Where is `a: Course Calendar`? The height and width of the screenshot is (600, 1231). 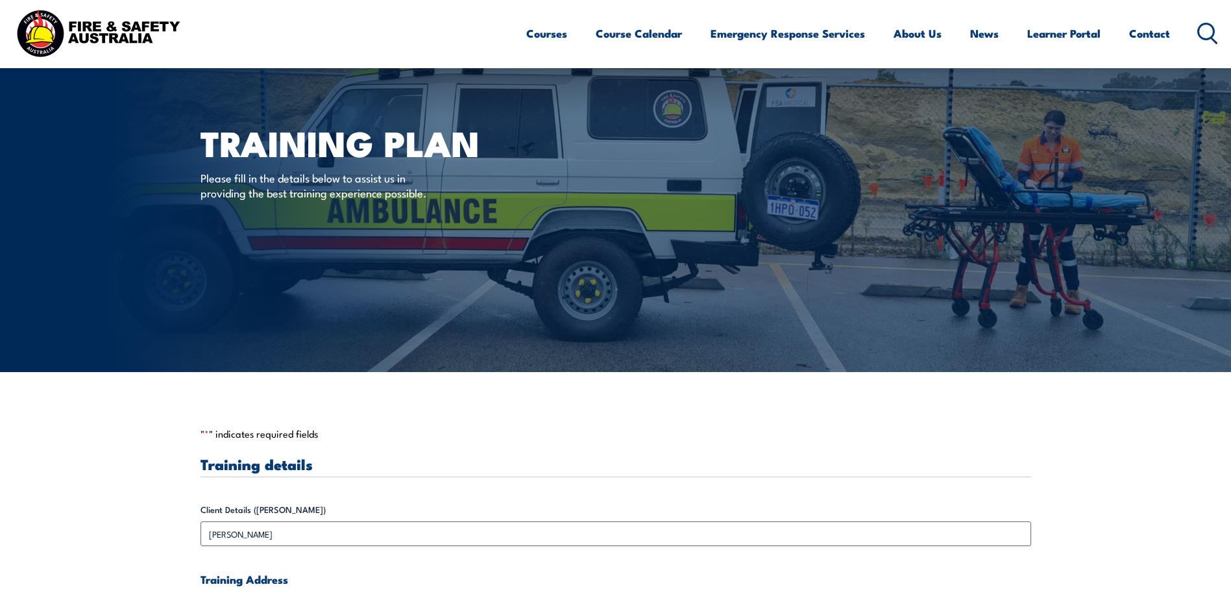
a: Course Calendar is located at coordinates (639, 33).